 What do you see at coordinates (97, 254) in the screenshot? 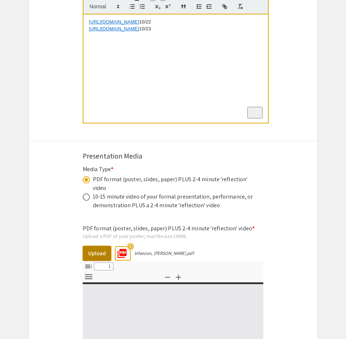
I see `button: Upload` at bounding box center [97, 254].